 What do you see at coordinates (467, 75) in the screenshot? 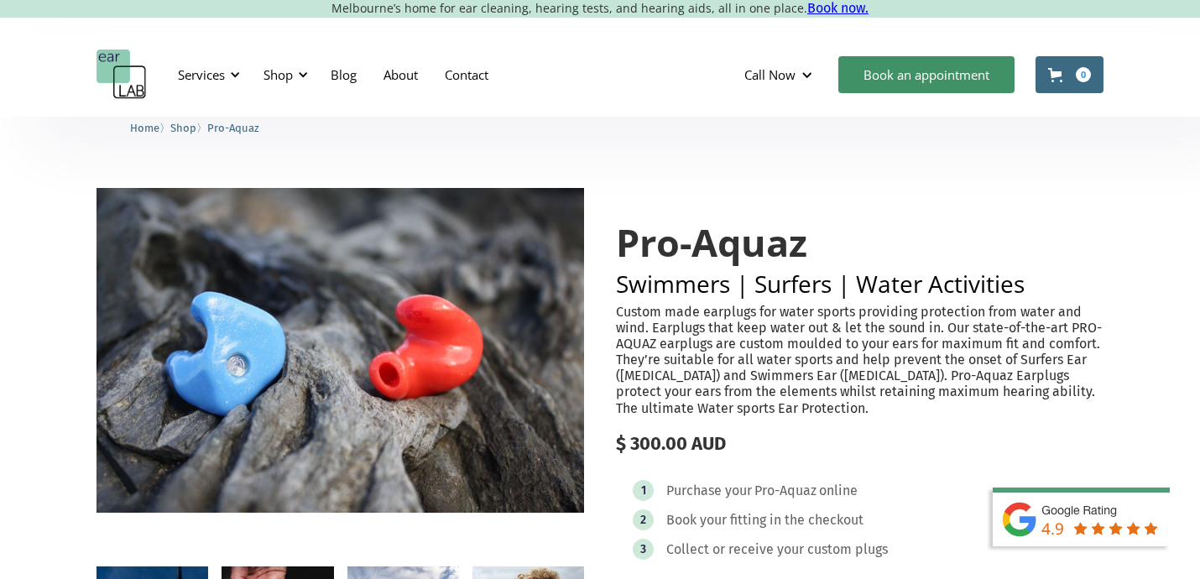
I see `a: Contact` at bounding box center [467, 75].